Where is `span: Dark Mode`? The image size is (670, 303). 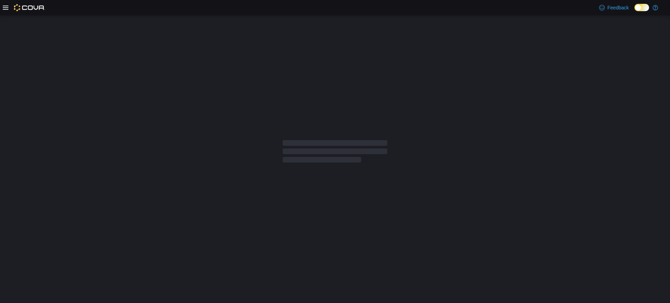
span: Dark Mode is located at coordinates (634, 11).